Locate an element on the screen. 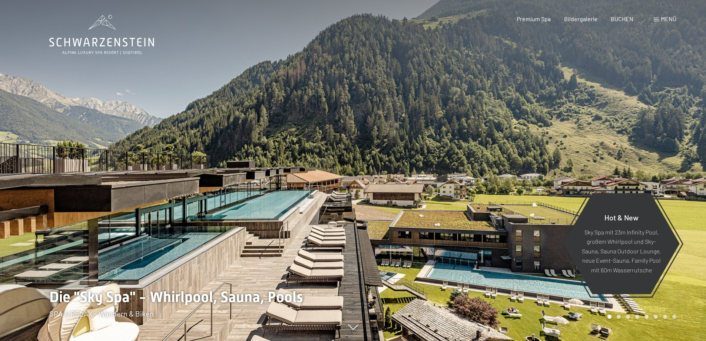 The image size is (706, 341). a: Bildergalerie is located at coordinates (581, 19).